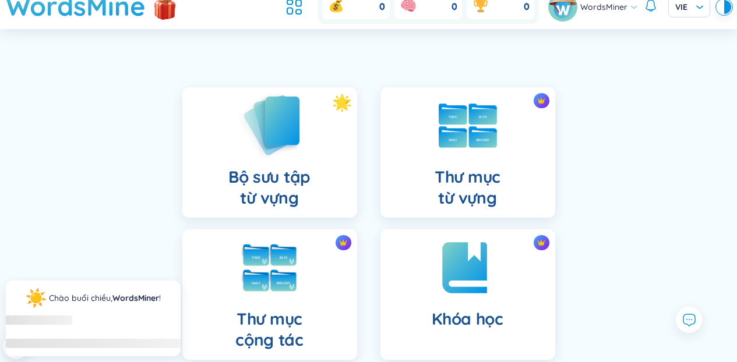 This screenshot has width=737, height=362. What do you see at coordinates (269, 188) in the screenshot?
I see `h4: Bộ sưu tập từ vựng` at bounding box center [269, 188].